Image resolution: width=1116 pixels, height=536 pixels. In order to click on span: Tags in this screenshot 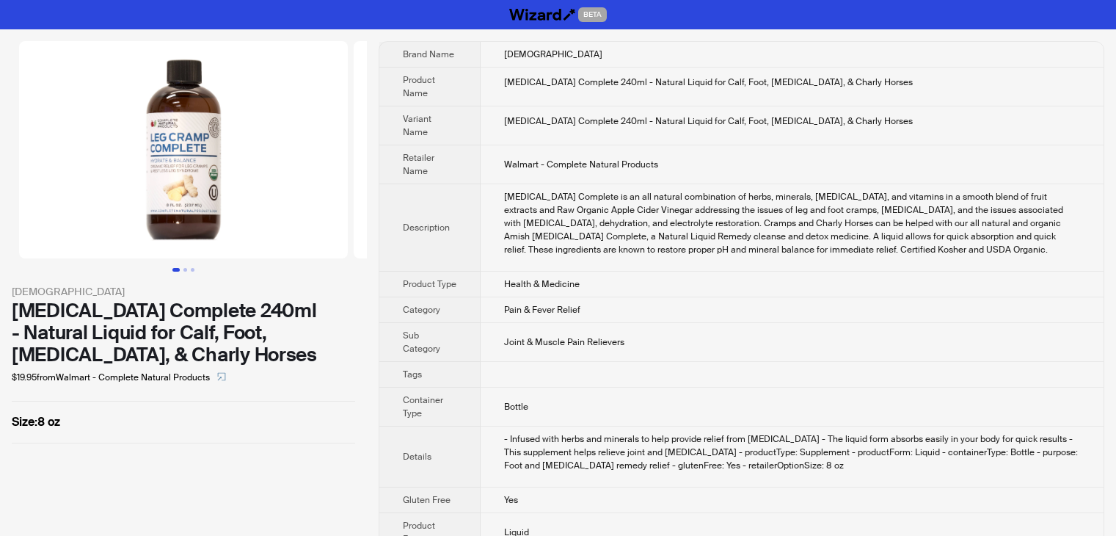, I will do `click(412, 374)`.